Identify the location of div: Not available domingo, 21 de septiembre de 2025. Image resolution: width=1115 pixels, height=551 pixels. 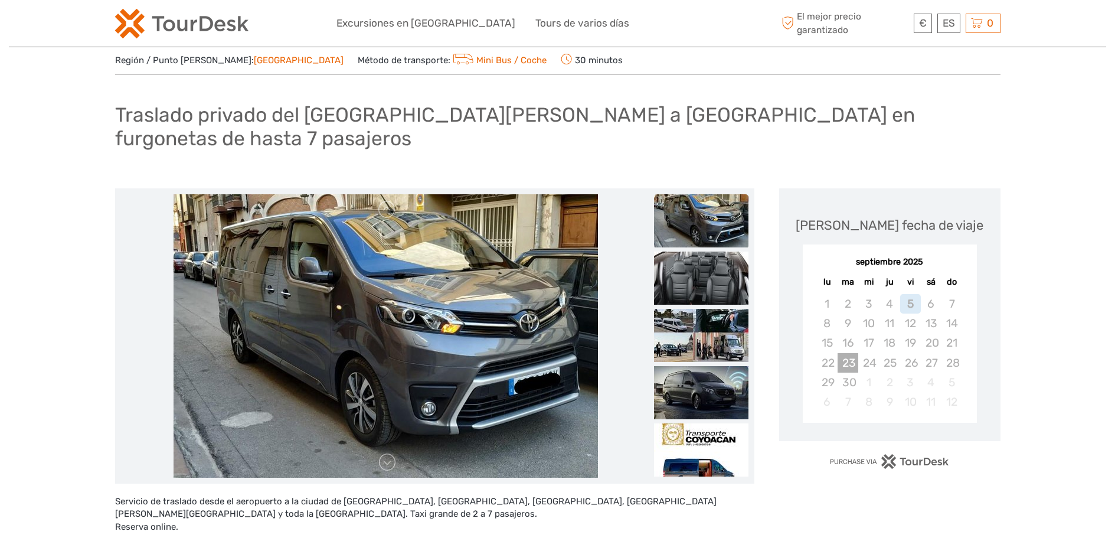
(951, 342).